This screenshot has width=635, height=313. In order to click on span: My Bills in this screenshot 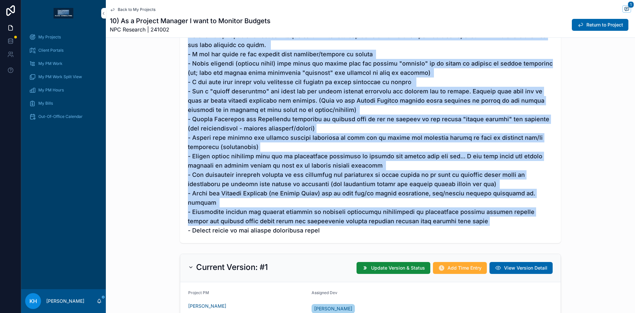, I will do `click(46, 103)`.